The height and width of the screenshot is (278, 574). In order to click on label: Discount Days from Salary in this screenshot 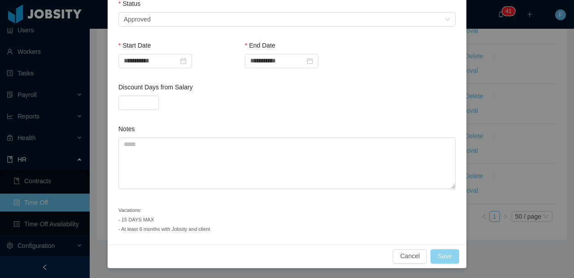, I will do `click(156, 87)`.